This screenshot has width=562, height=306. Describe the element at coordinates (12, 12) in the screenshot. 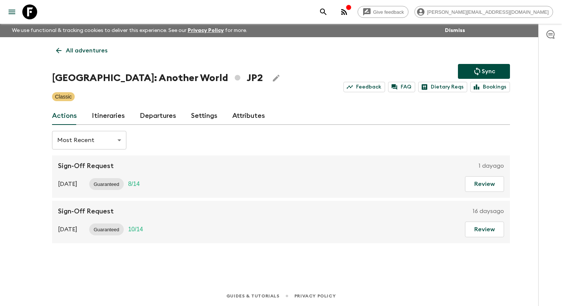

I see `button: menu` at that location.